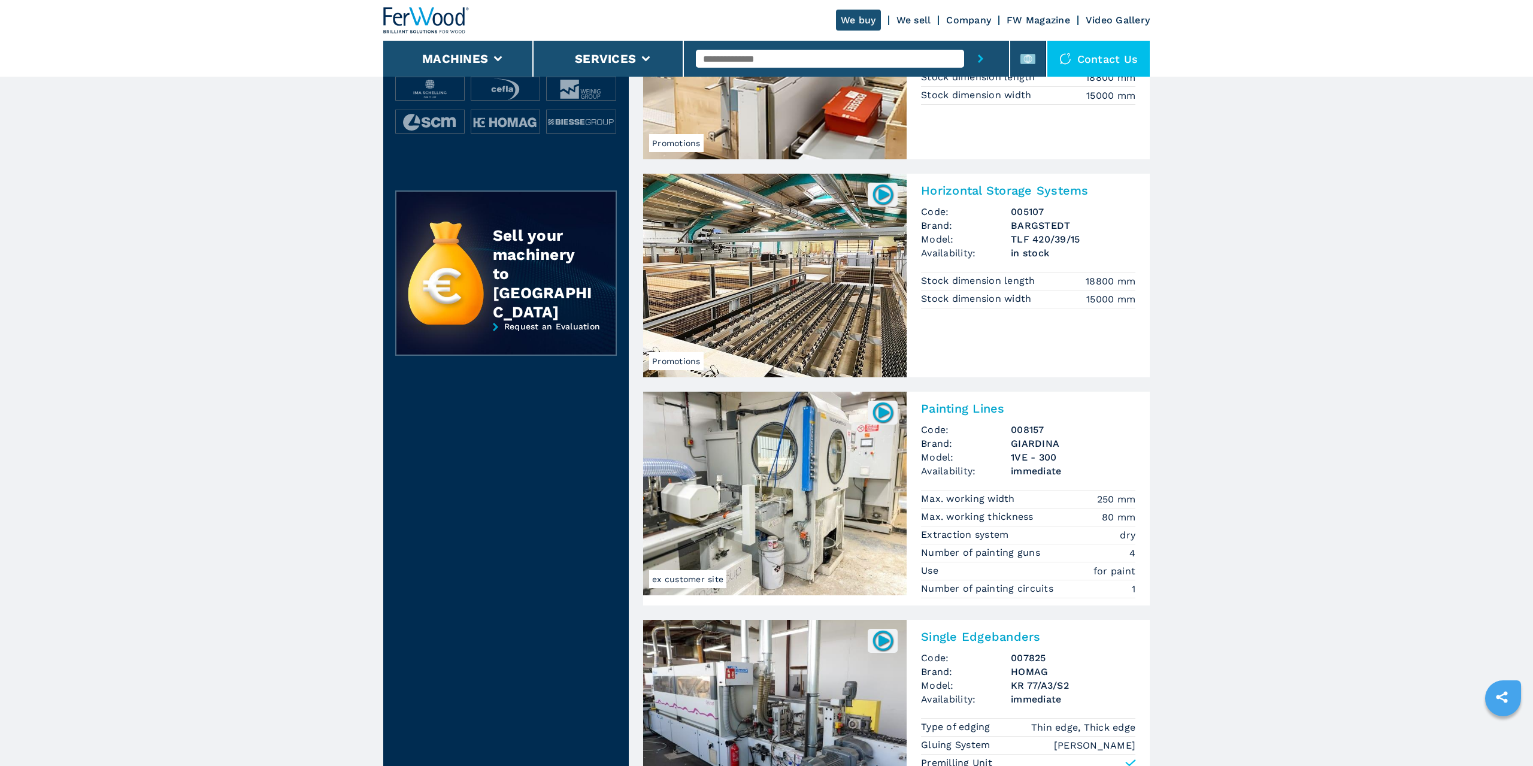 This screenshot has width=1533, height=766. Describe the element at coordinates (1073, 671) in the screenshot. I see `h3: HOMAG` at that location.